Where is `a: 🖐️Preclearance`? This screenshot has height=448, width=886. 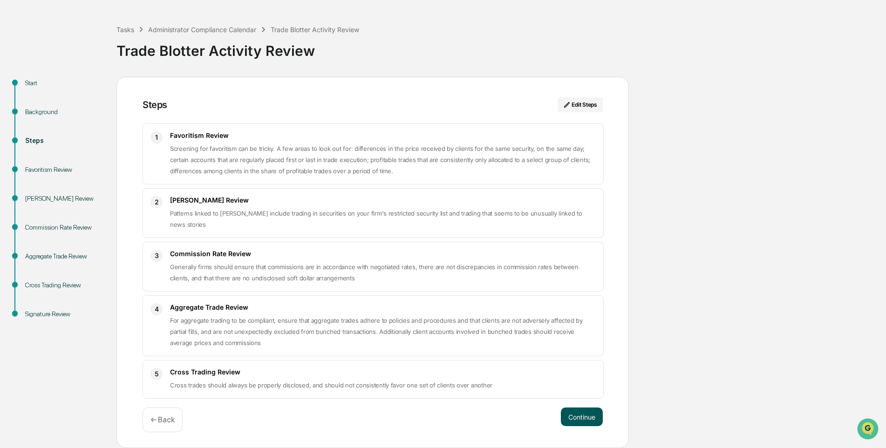
a: 🖐️Preclearance is located at coordinates (34, 122).